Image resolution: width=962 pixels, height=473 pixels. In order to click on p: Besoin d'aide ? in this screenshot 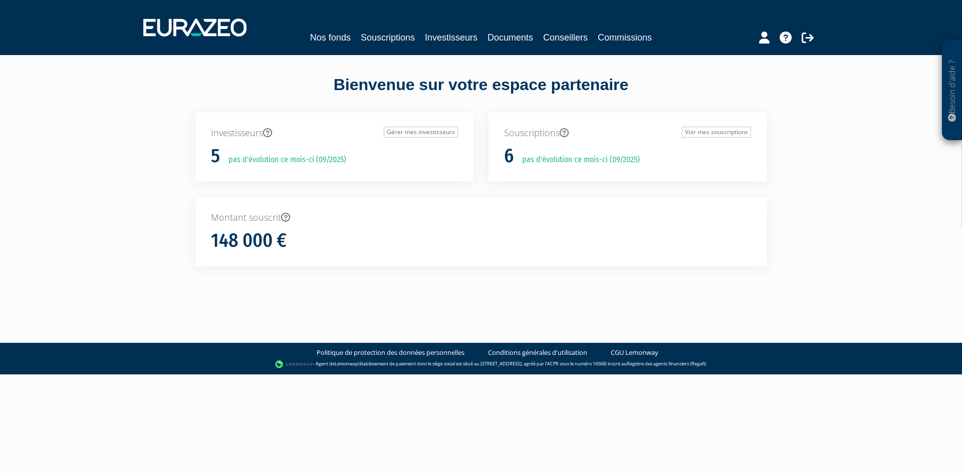, I will do `click(952, 91)`.